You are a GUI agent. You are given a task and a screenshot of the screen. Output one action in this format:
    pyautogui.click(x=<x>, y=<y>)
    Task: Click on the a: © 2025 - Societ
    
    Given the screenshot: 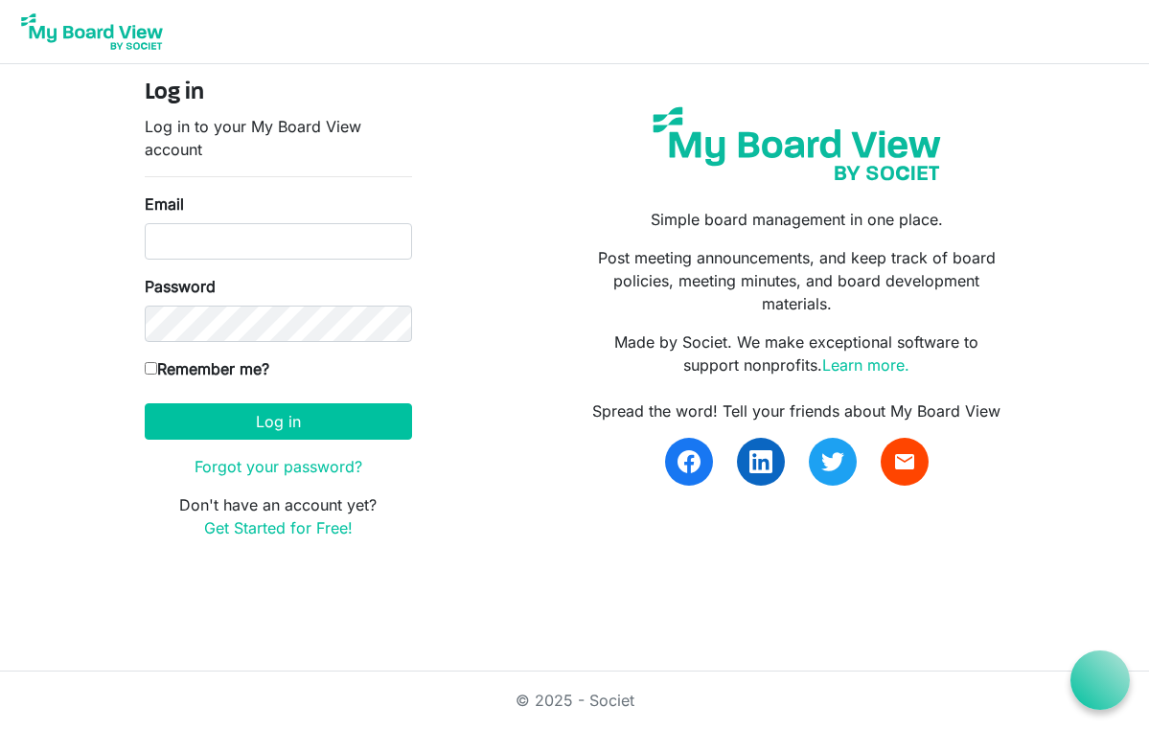 What is the action you would take?
    pyautogui.click(x=575, y=700)
    